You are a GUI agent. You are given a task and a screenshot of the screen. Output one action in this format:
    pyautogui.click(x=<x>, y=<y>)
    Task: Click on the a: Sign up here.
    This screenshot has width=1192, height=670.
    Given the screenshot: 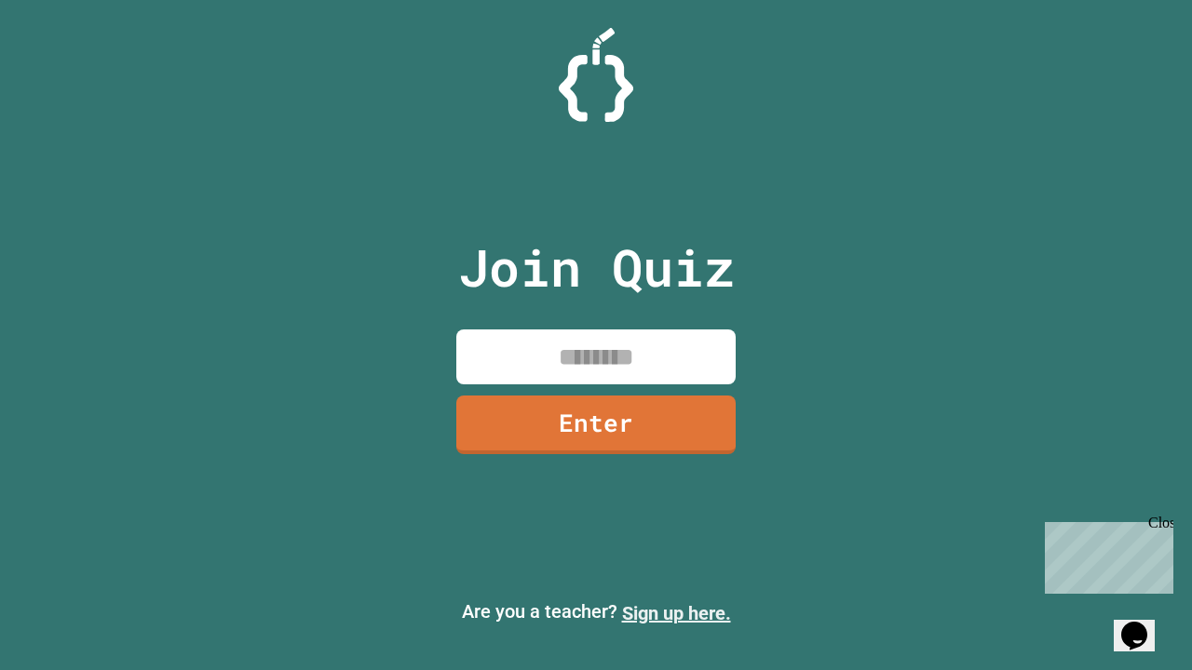 What is the action you would take?
    pyautogui.click(x=676, y=614)
    